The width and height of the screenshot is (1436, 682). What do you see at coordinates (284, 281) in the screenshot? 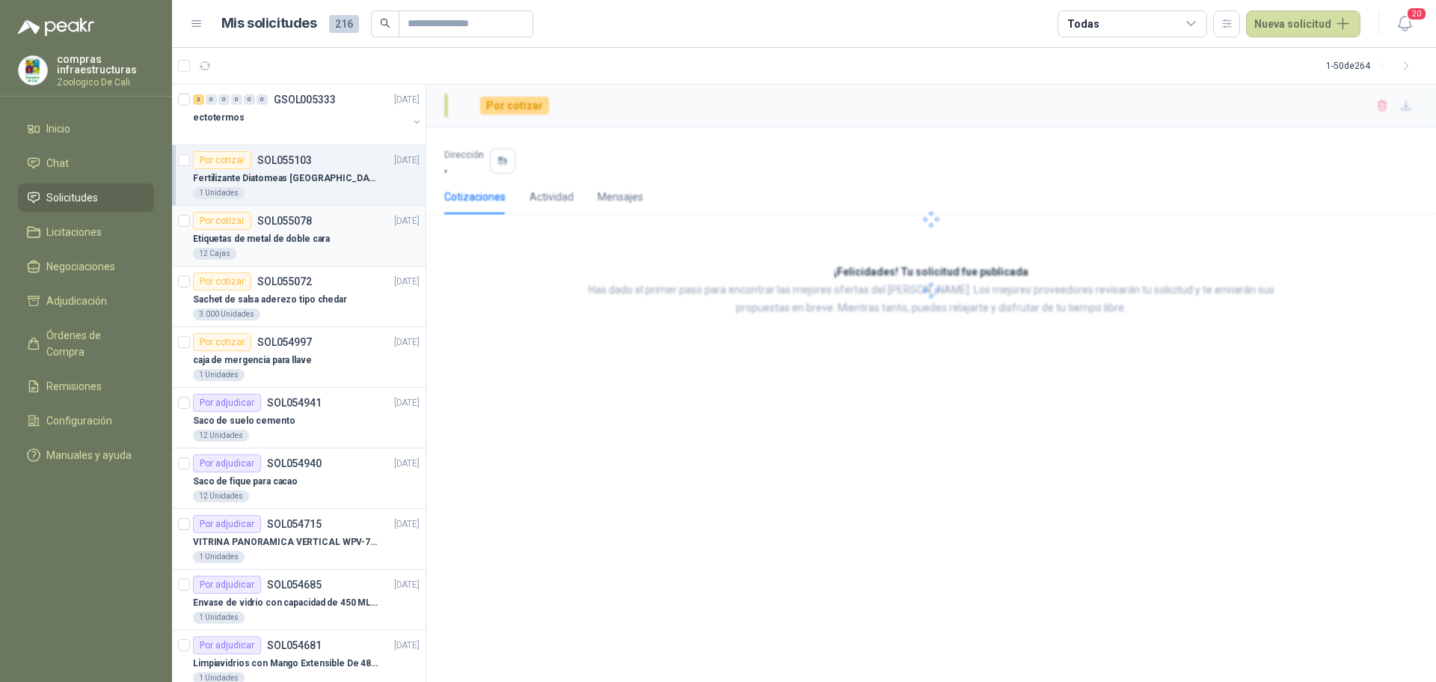
I see `p: SOL055072` at bounding box center [284, 281].